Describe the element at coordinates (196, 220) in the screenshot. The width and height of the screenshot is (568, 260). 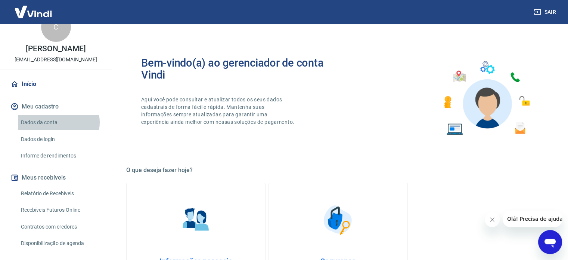
I see `img: Informações pessoais` at that location.